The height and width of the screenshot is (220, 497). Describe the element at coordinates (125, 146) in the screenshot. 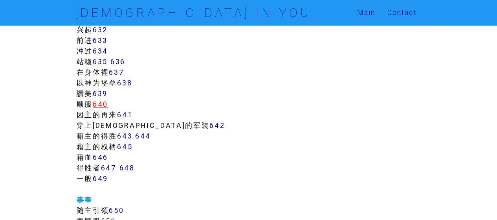

I see `a: 645` at that location.